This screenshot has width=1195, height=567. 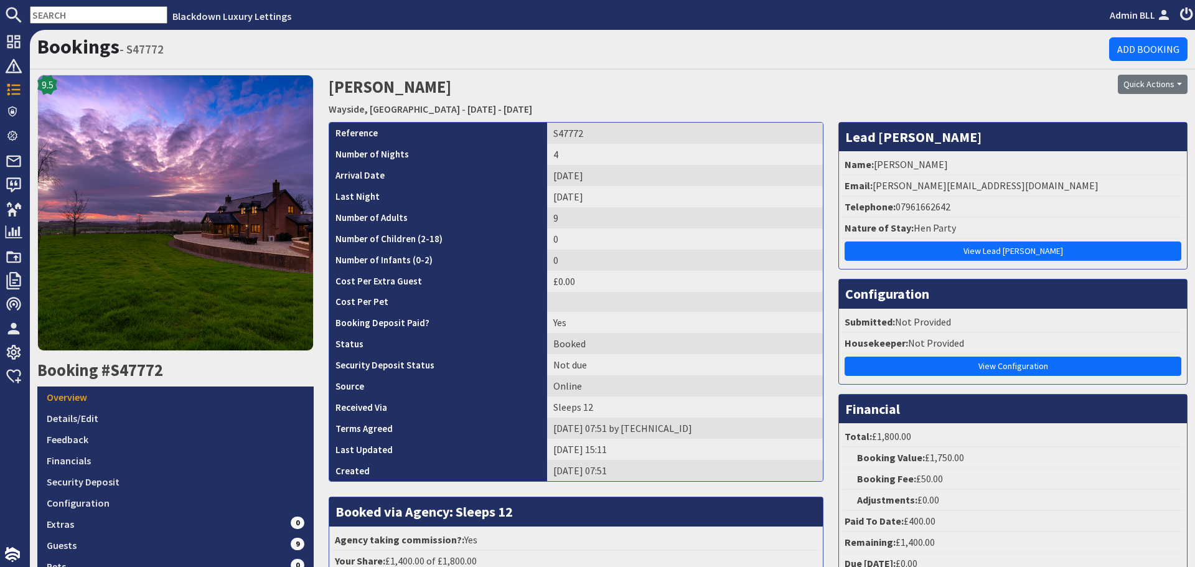 I want to click on small: - S47772, so click(x=141, y=49).